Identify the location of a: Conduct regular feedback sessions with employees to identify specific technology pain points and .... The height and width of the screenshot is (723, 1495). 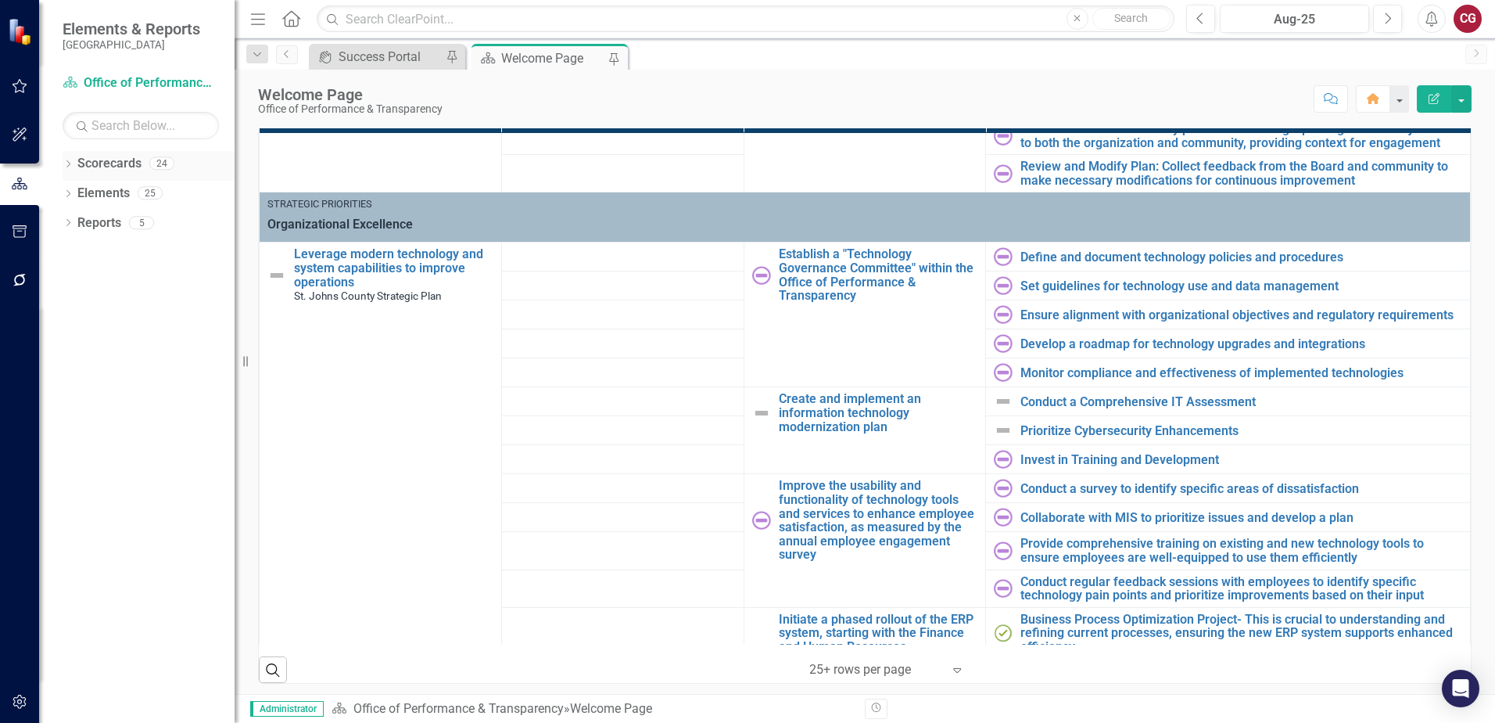
(1241, 588).